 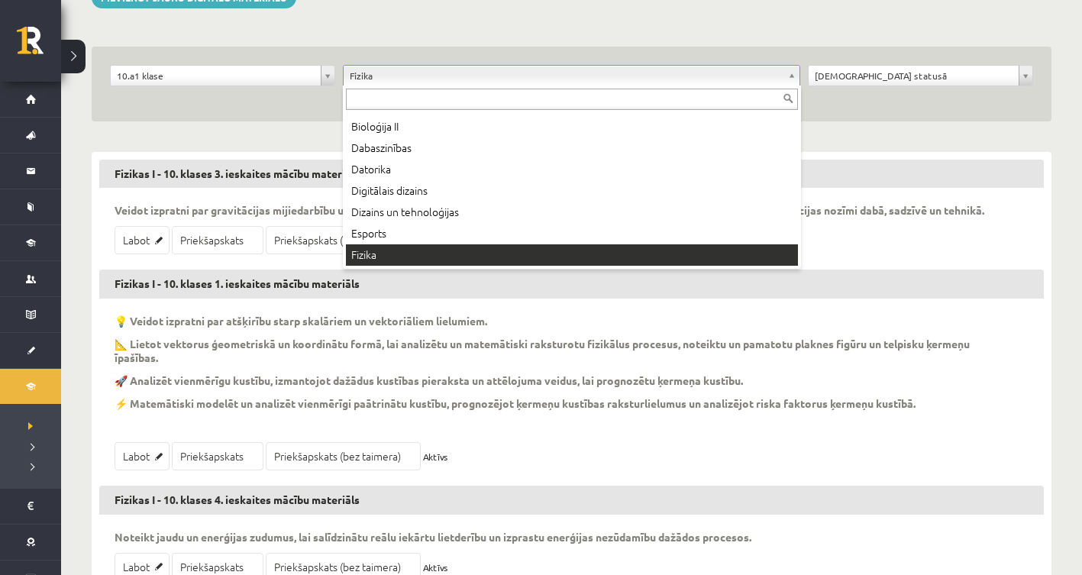 What do you see at coordinates (572, 191) in the screenshot?
I see `div: Digitālais dizains` at bounding box center [572, 191].